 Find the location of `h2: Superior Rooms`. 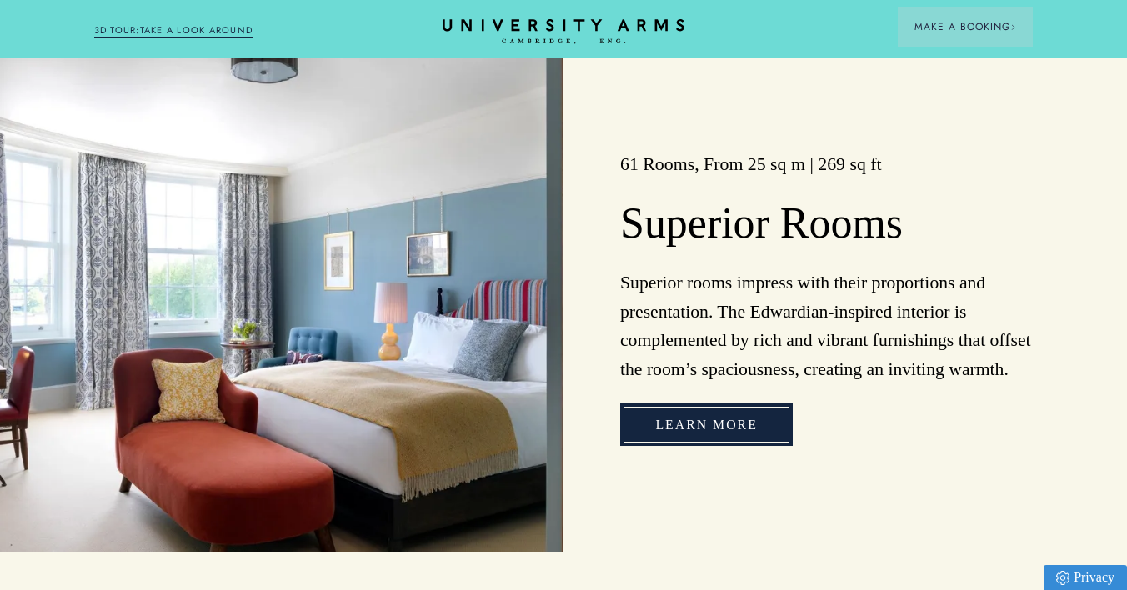

h2: Superior Rooms is located at coordinates (826, 223).